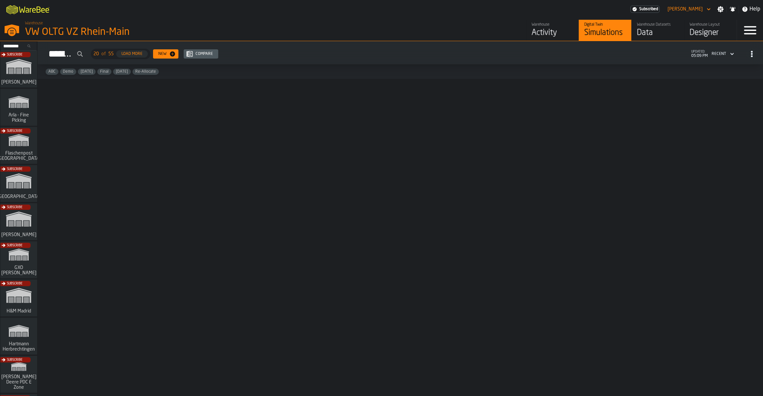 This screenshot has width=763, height=396. I want to click on a: link-to-/wh/i/b5402f52-ce28-4f27-b3d4-5c6d76174849/simulations, so click(19, 184).